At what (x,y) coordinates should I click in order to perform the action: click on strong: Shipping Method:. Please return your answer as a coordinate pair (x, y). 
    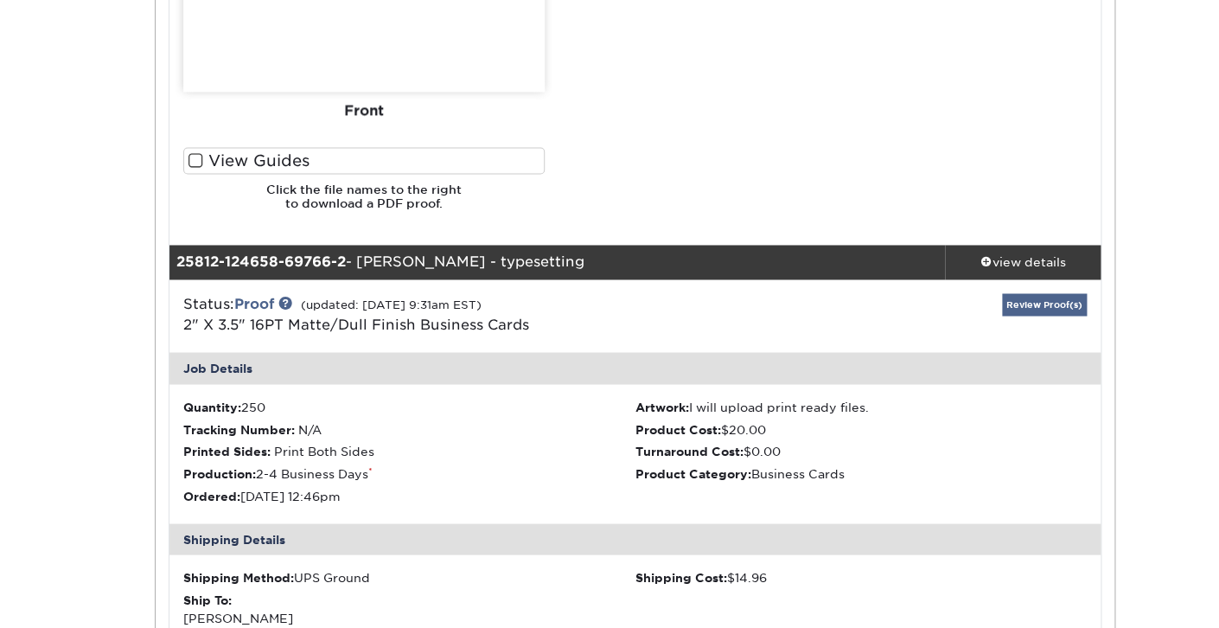
    Looking at the image, I should click on (239, 577).